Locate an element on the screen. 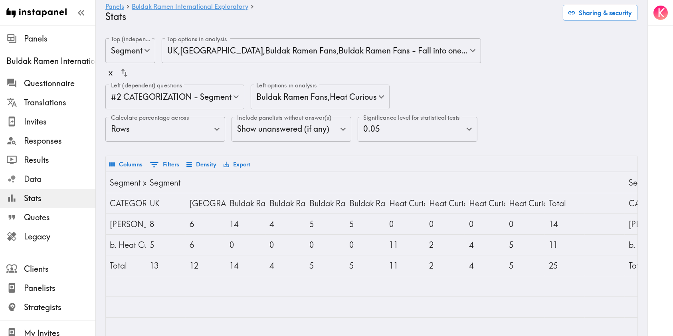 This screenshot has width=673, height=336. span: Quotes is located at coordinates (59, 218).